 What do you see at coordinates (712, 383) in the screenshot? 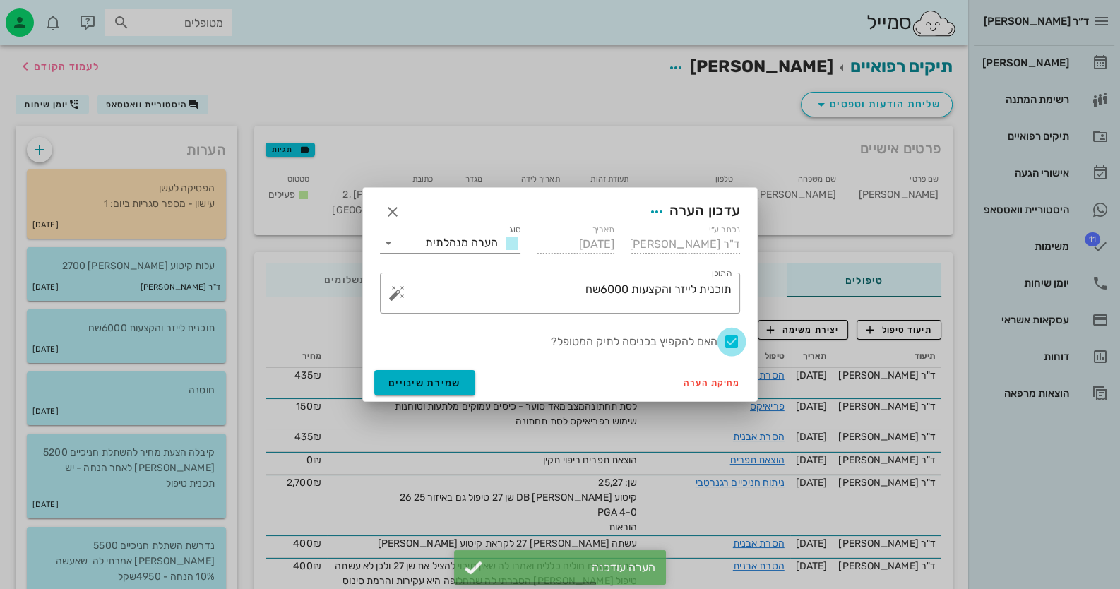
I see `span: מחיקת הערה` at bounding box center [712, 383].